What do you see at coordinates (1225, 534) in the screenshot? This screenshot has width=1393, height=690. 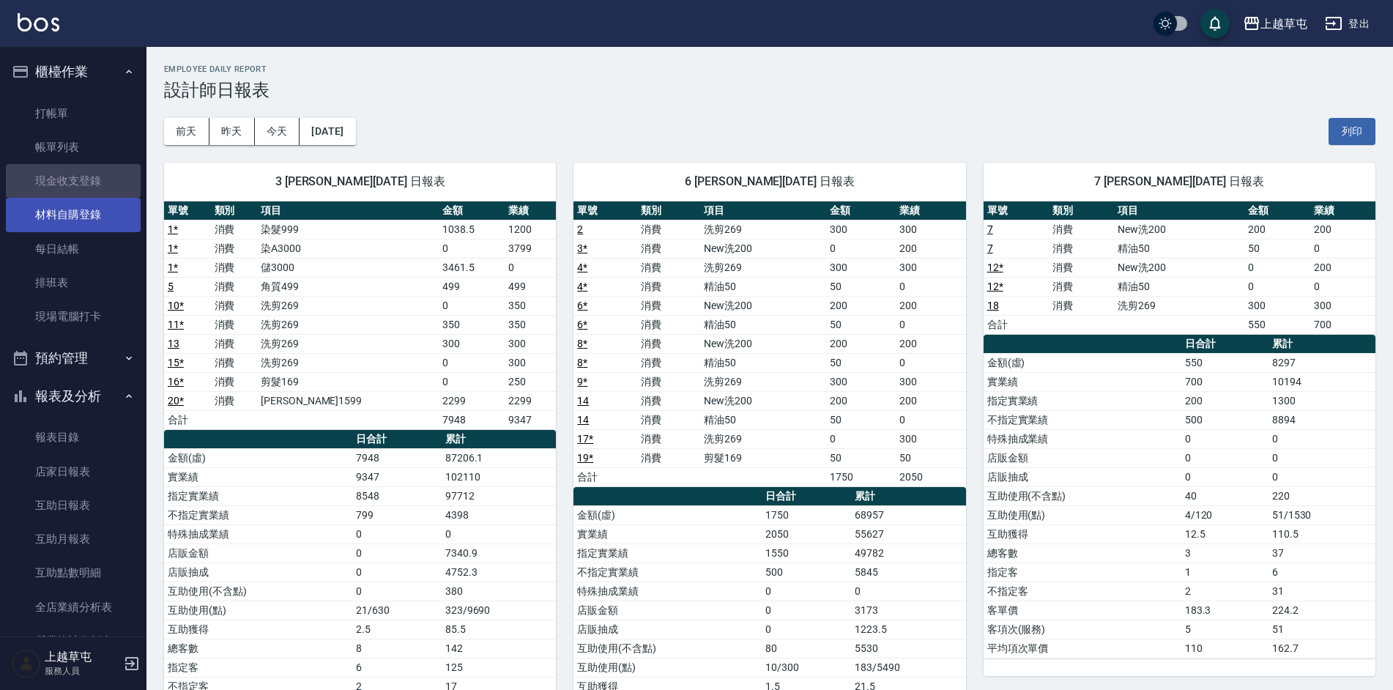 I see `td: 12.5` at bounding box center [1225, 534].